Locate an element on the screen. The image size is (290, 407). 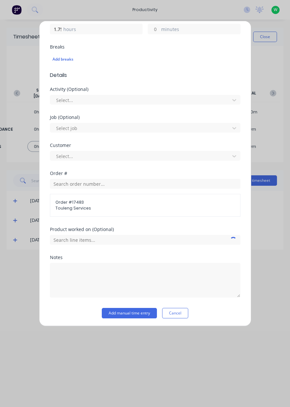
div: Notes is located at coordinates (145, 258).